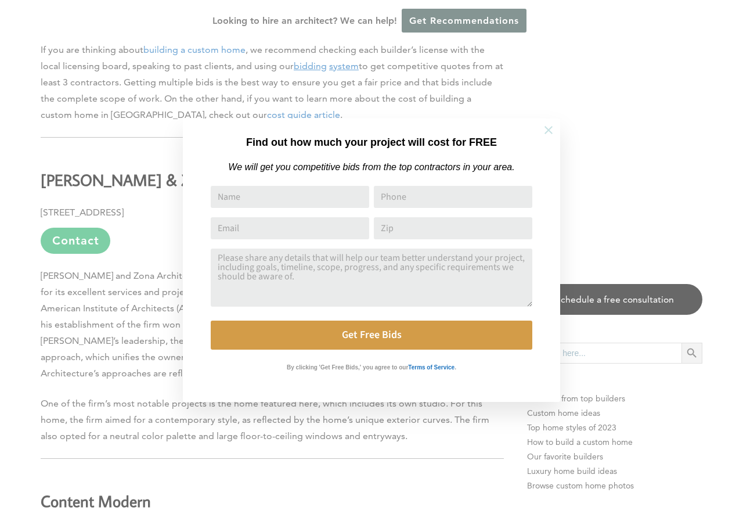 The width and height of the screenshot is (743, 521). Describe the element at coordinates (372, 335) in the screenshot. I see `button: Get Free Bids` at that location.